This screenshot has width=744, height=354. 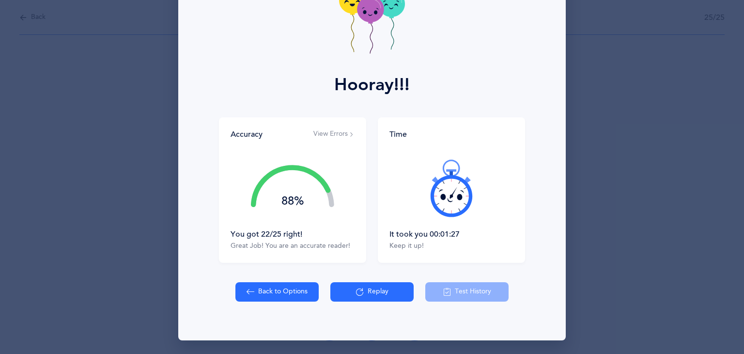 What do you see at coordinates (334, 134) in the screenshot?
I see `button: View Errors` at bounding box center [334, 134].